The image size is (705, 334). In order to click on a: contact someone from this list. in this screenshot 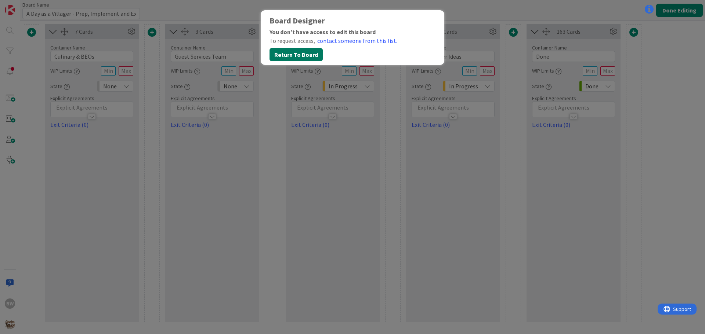, I will do `click(357, 41)`.